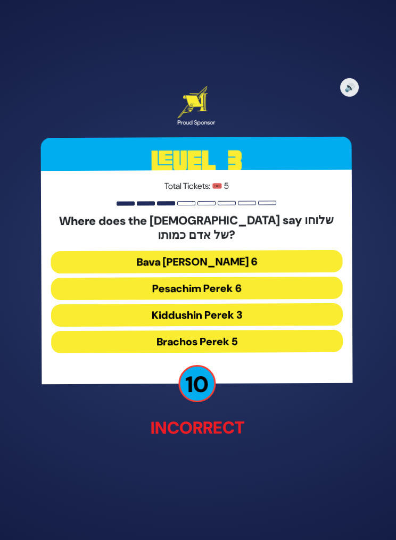  Describe the element at coordinates (198, 162) in the screenshot. I see `h3: Level 3` at that location.